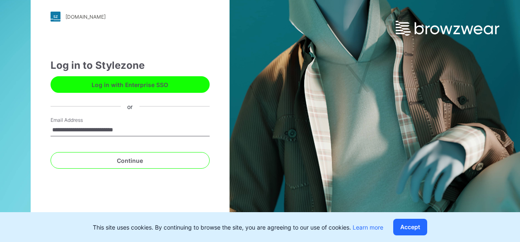 This screenshot has height=242, width=520. What do you see at coordinates (448, 28) in the screenshot?
I see `img: browzwear-logo.e42bd6dac1945053ebaf764b6aa21510.svg` at bounding box center [448, 28].